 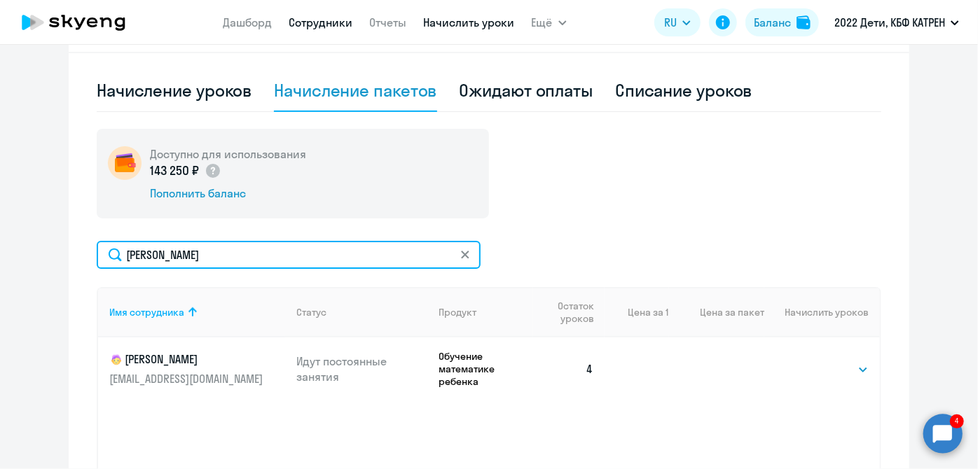 I want to click on th: Начислить уроков, so click(x=821, y=312).